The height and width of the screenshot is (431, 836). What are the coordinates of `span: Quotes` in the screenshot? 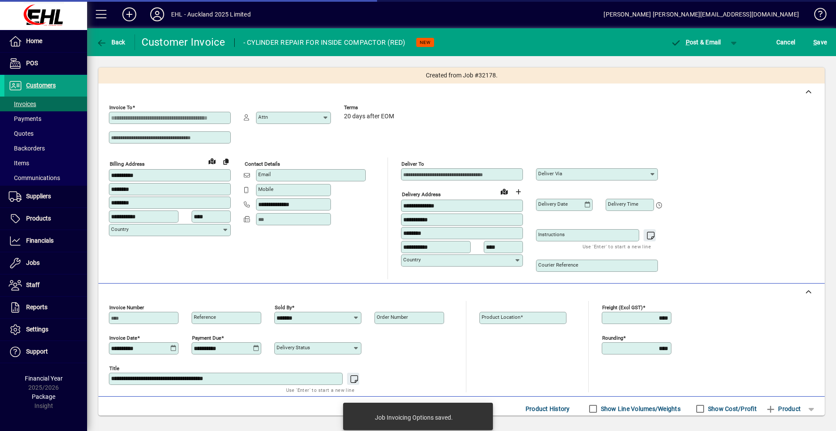 It's located at (21, 134).